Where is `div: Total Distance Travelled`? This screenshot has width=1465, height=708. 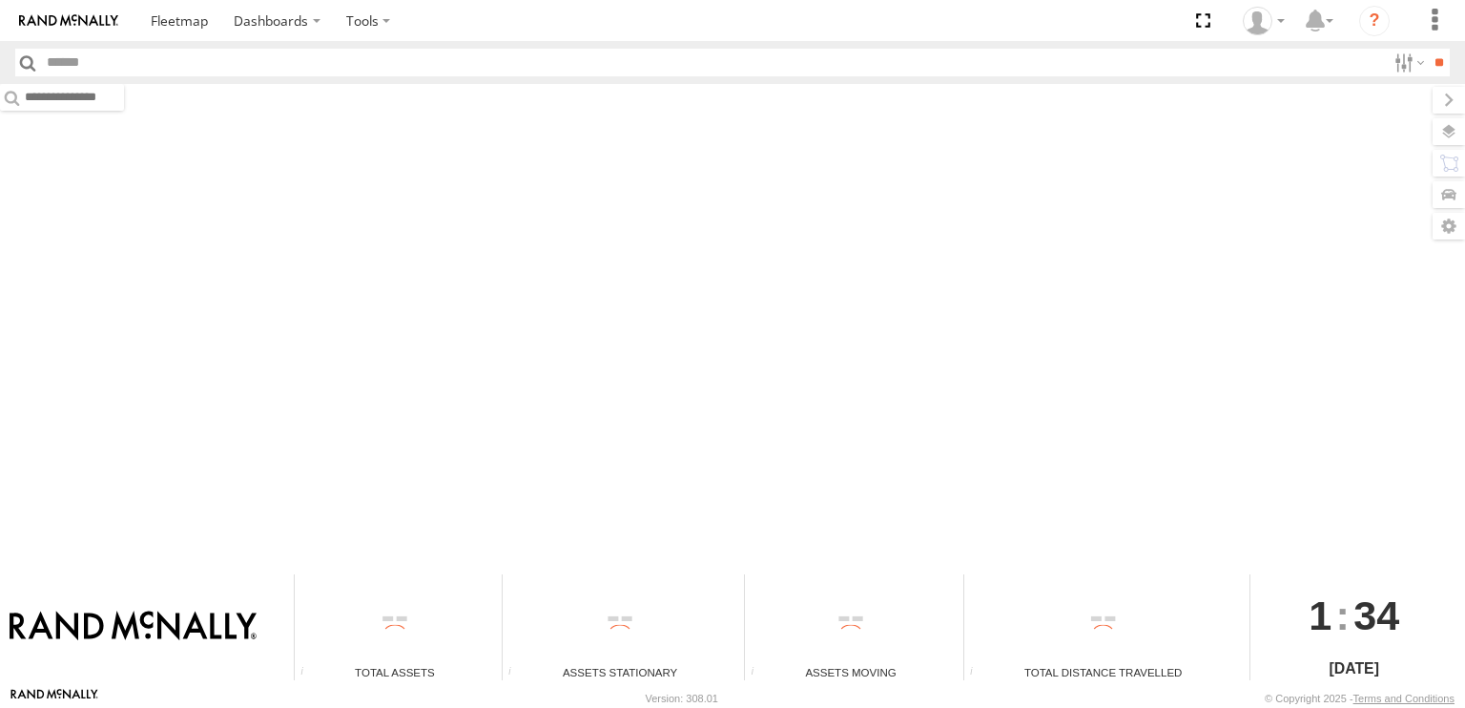 div: Total Distance Travelled is located at coordinates (1104, 672).